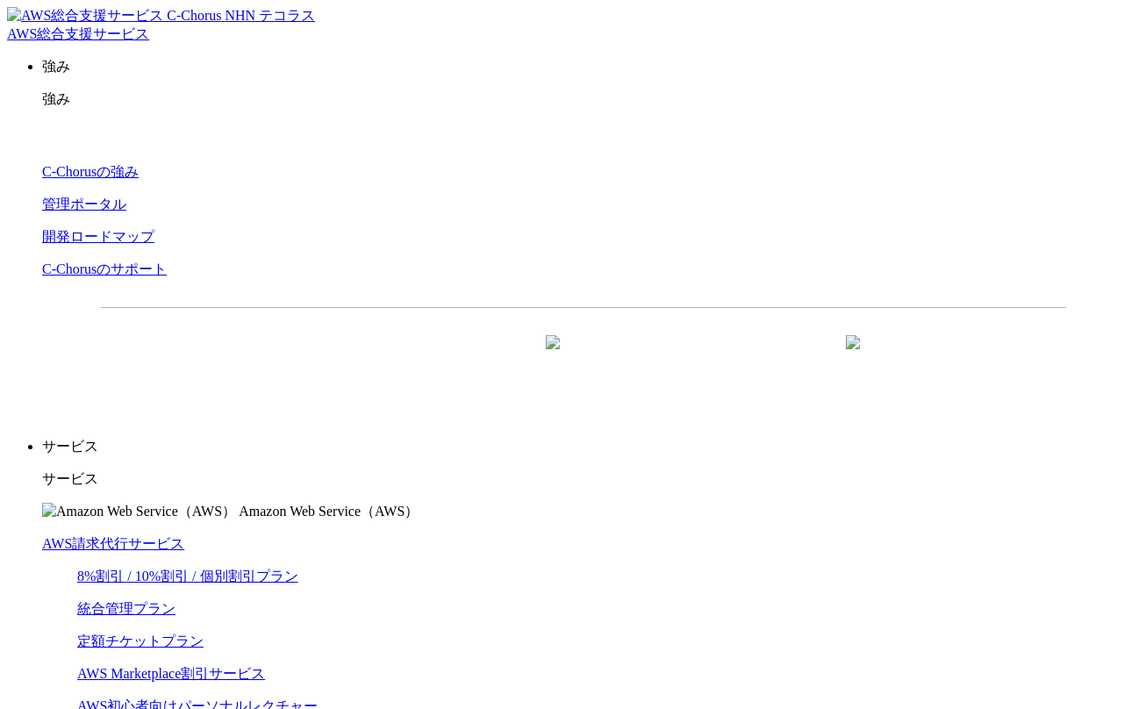 The image size is (1131, 709). I want to click on img: Amazon Web Service（AWS）, so click(139, 512).